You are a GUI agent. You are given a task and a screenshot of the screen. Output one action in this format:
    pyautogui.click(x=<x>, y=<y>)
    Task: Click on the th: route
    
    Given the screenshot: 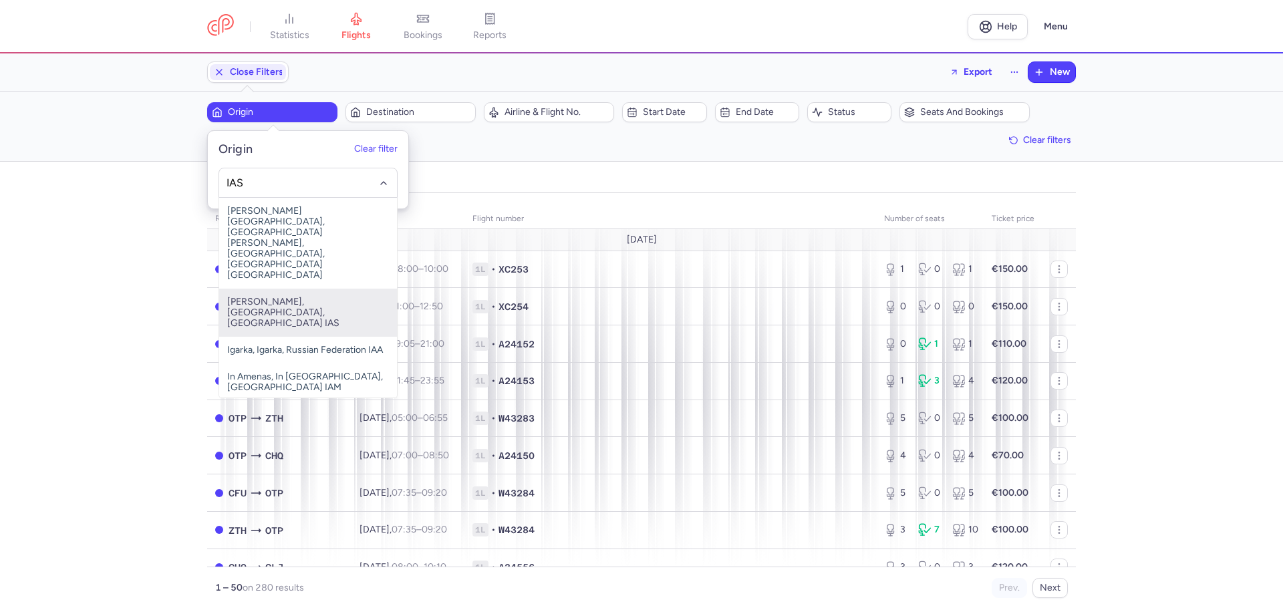 What is the action you would take?
    pyautogui.click(x=279, y=219)
    